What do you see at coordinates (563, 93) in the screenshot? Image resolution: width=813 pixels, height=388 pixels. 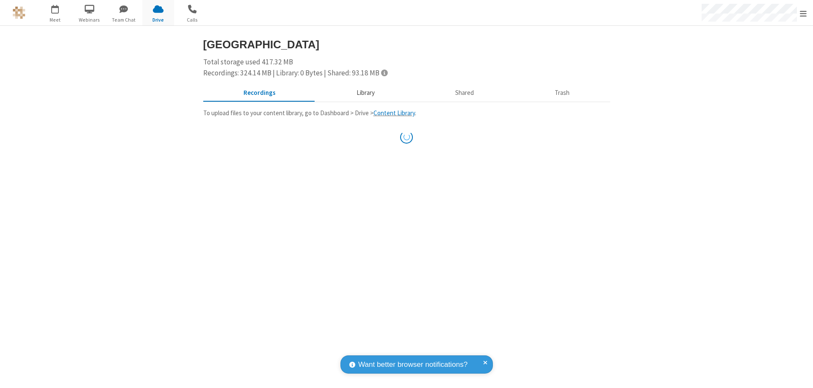 I see `button: Trash` at bounding box center [563, 93].